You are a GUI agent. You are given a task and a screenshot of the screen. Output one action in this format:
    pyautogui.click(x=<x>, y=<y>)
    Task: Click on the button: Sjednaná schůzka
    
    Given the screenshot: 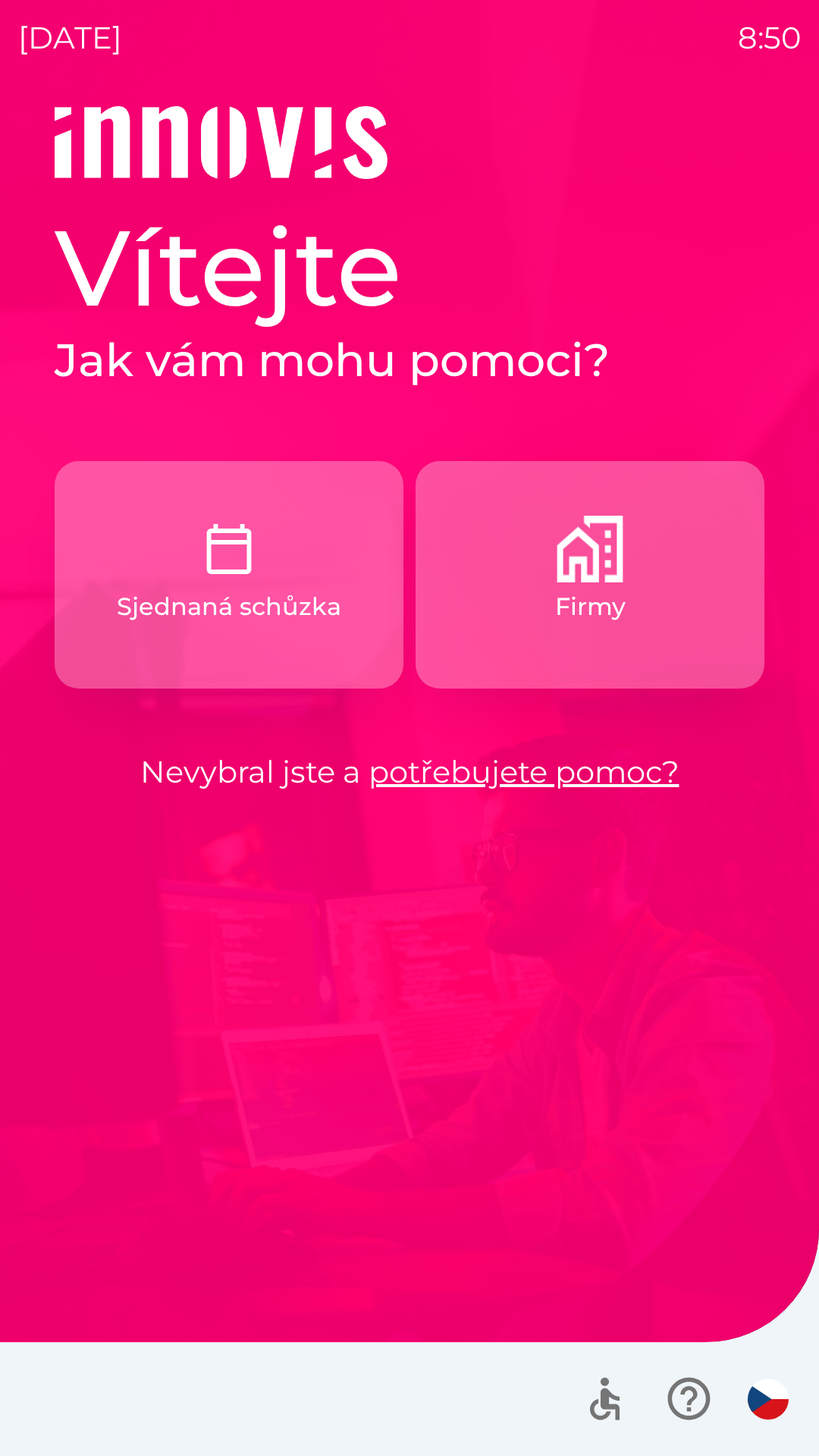 What is the action you would take?
    pyautogui.click(x=229, y=575)
    